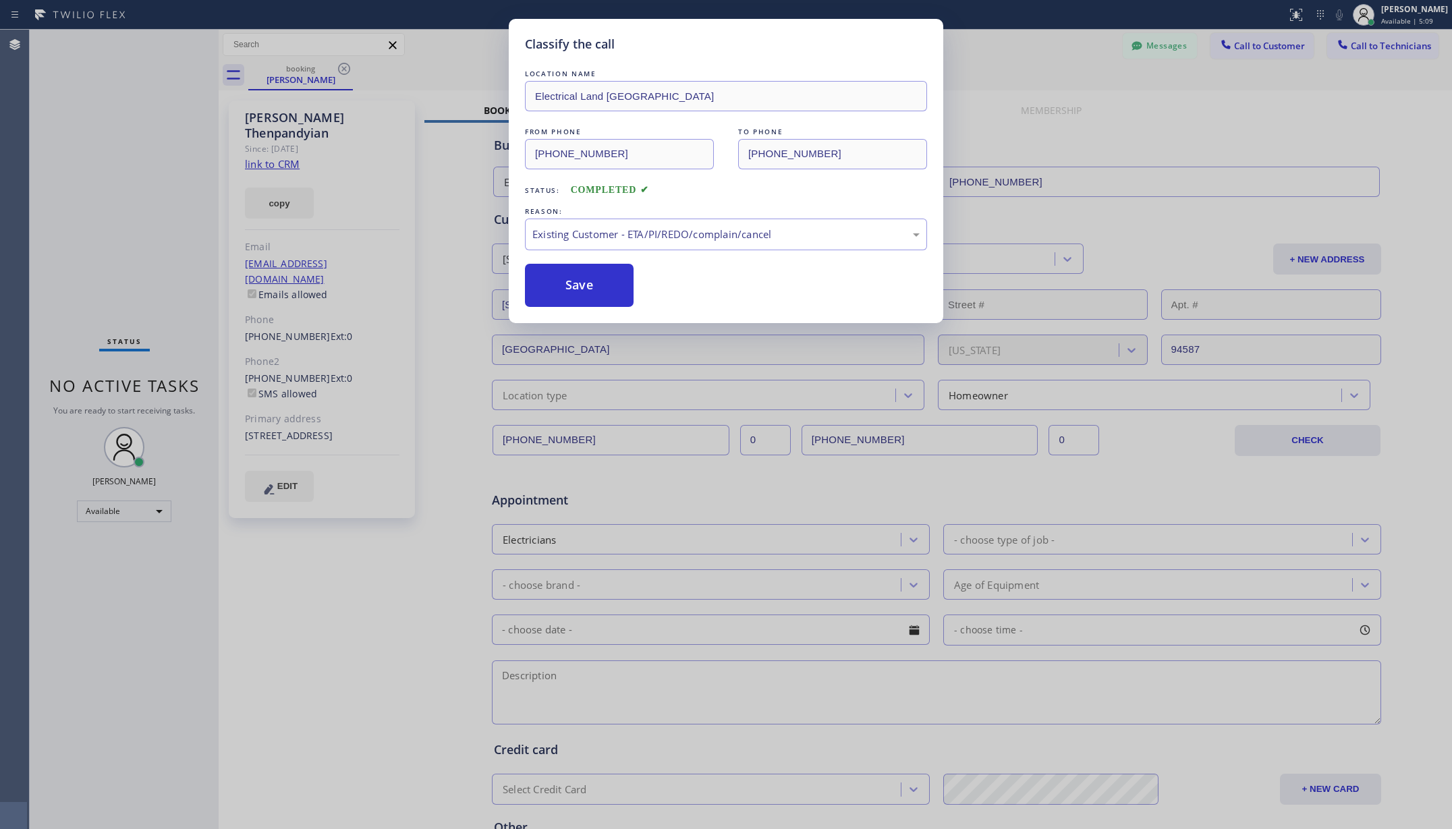 The image size is (1452, 829). I want to click on div: REASON:, so click(726, 211).